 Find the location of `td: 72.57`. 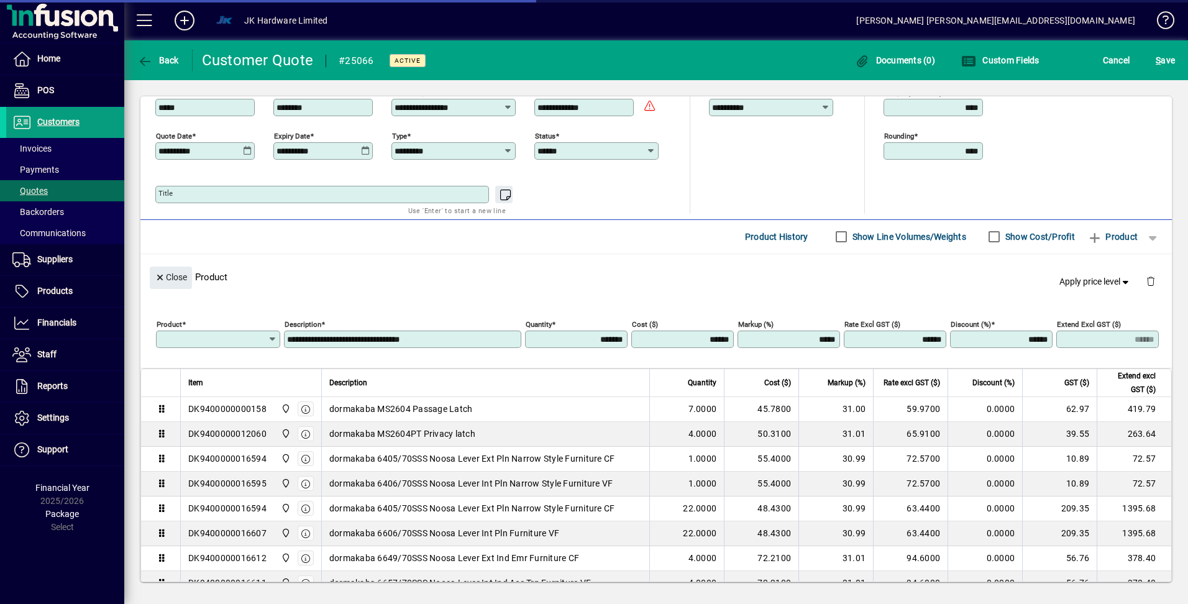

td: 72.57 is located at coordinates (1134, 484).